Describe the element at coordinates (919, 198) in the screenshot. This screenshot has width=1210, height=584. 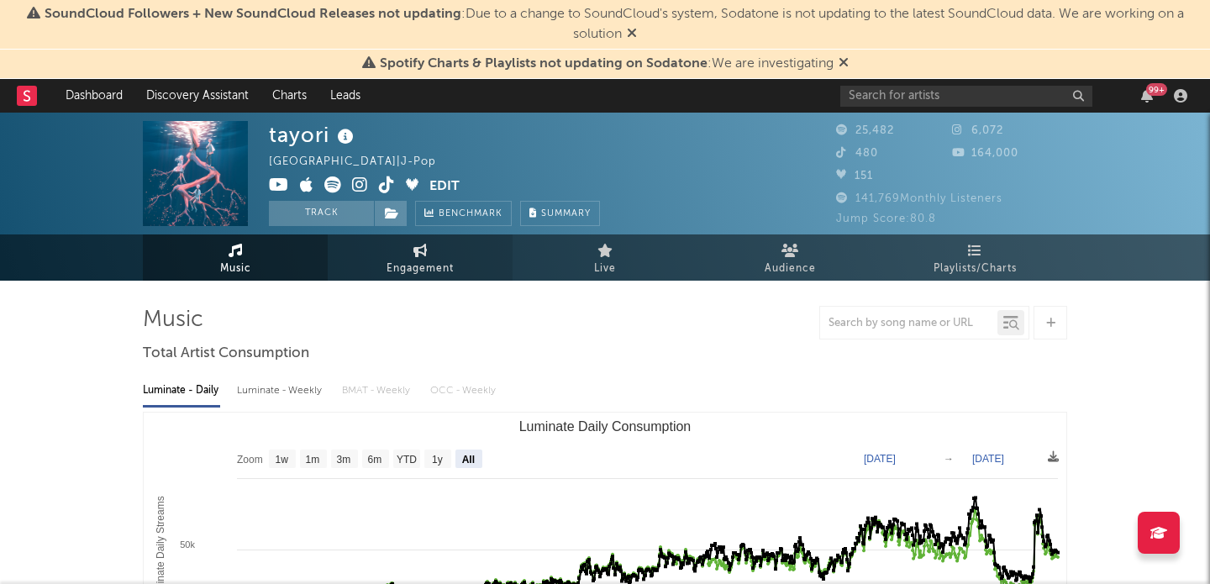
I see `span: 141,769 Monthly Listeners` at that location.